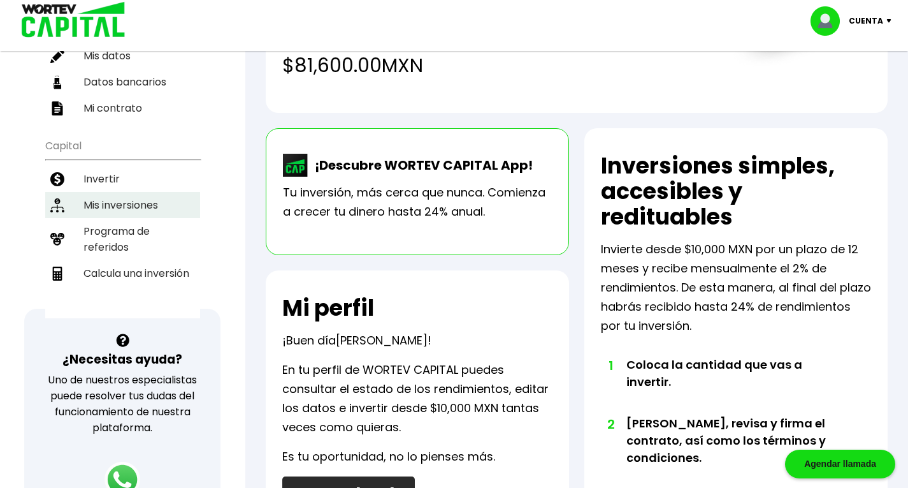  Describe the element at coordinates (122, 273) in the screenshot. I see `a: Calcula una inversión` at that location.